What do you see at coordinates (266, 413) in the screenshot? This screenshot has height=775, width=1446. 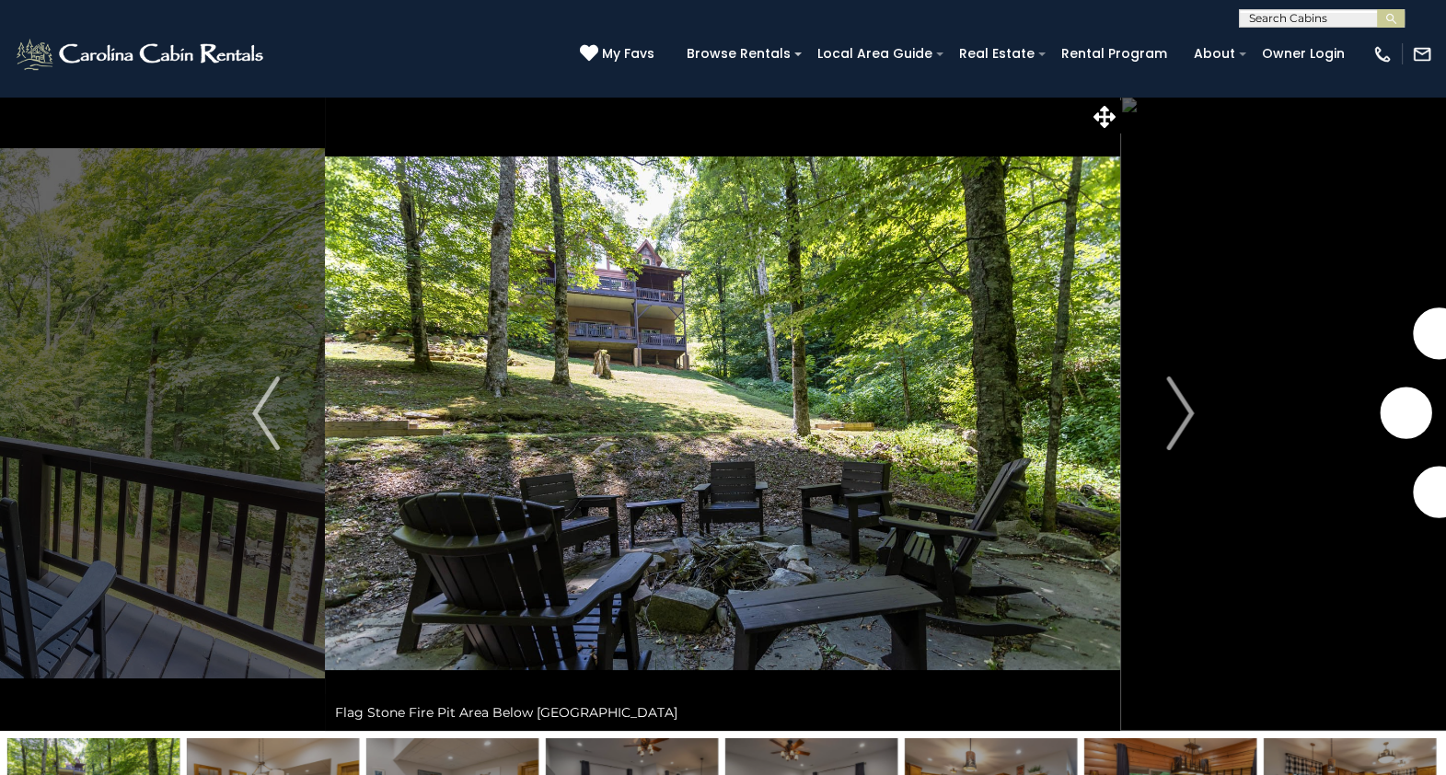 I see `button: Previous` at bounding box center [266, 413].